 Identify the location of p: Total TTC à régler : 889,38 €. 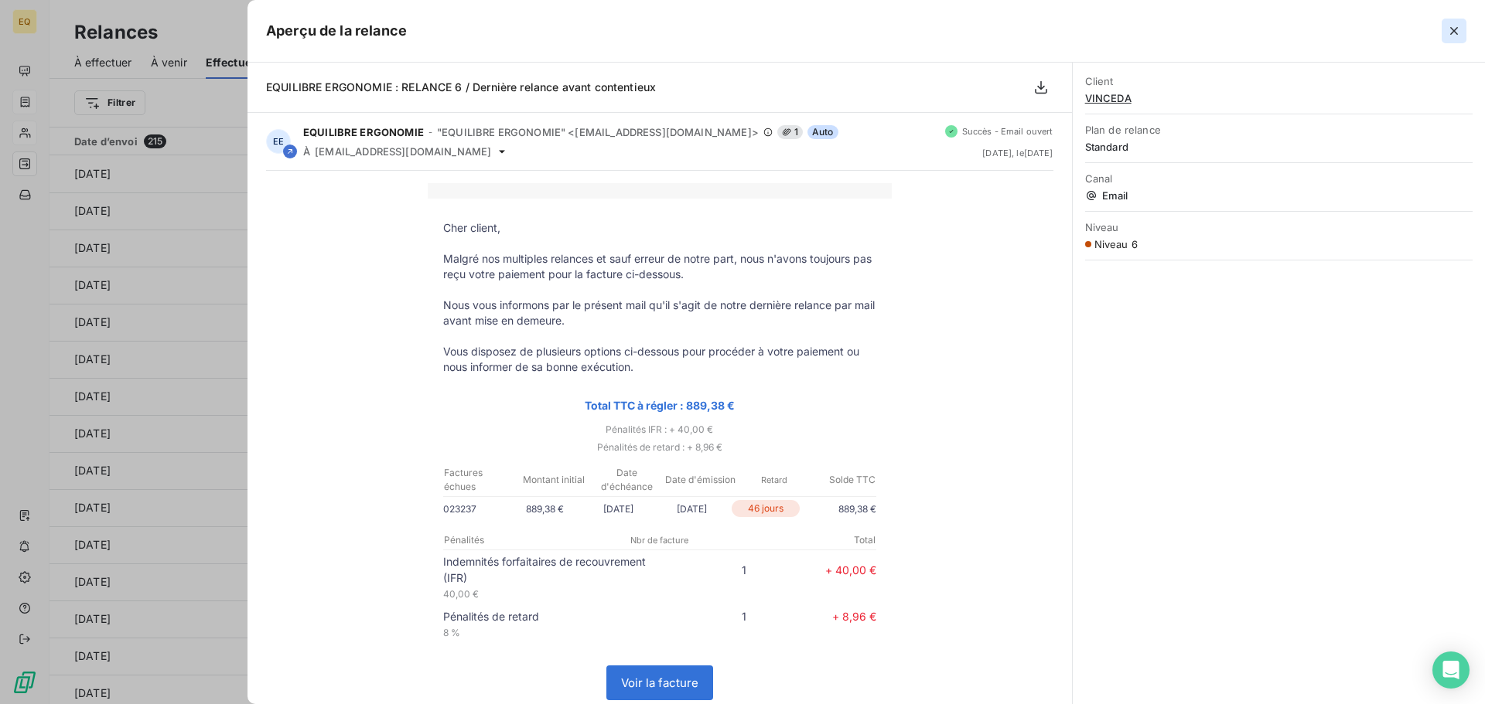
(660, 405).